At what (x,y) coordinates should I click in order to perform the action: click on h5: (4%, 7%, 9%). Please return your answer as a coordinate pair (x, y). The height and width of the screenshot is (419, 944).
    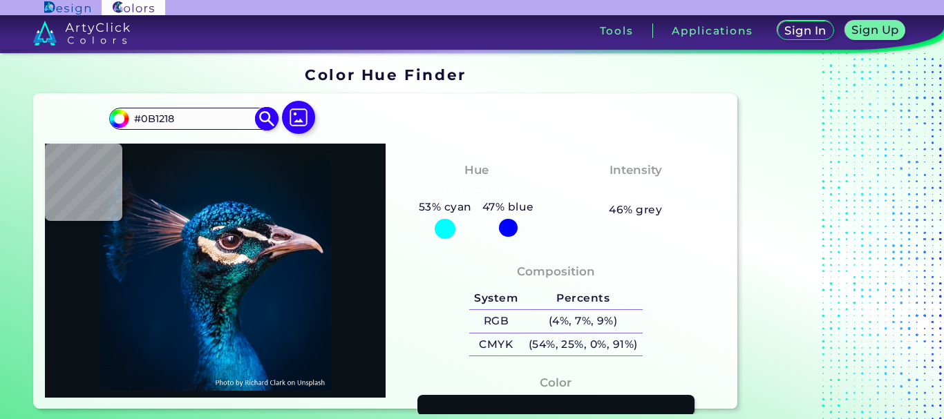
    Looking at the image, I should click on (583, 321).